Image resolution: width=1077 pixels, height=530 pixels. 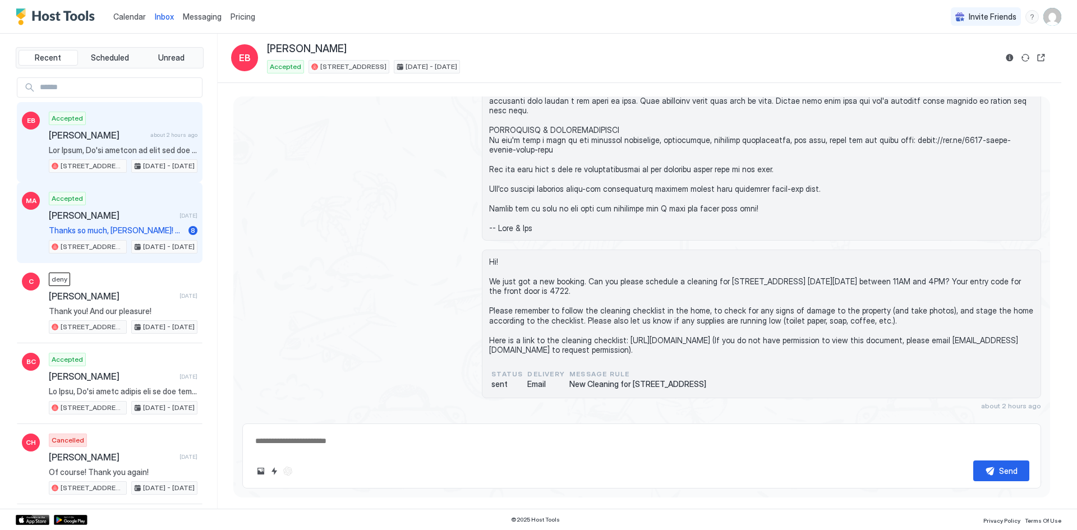 I want to click on span: CH, so click(x=31, y=443).